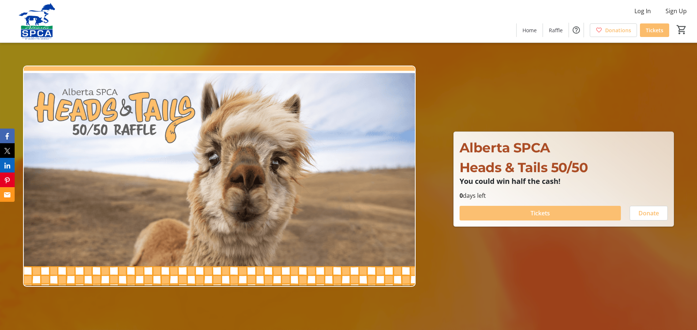  I want to click on span: Sign Up, so click(676, 11).